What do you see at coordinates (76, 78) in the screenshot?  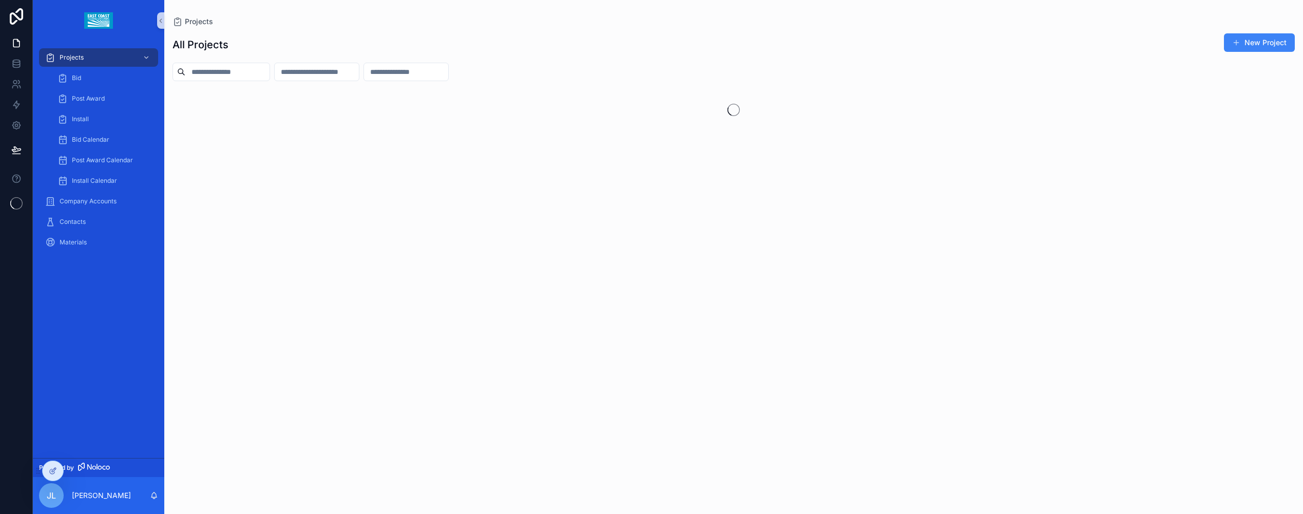 I see `span: Bid` at bounding box center [76, 78].